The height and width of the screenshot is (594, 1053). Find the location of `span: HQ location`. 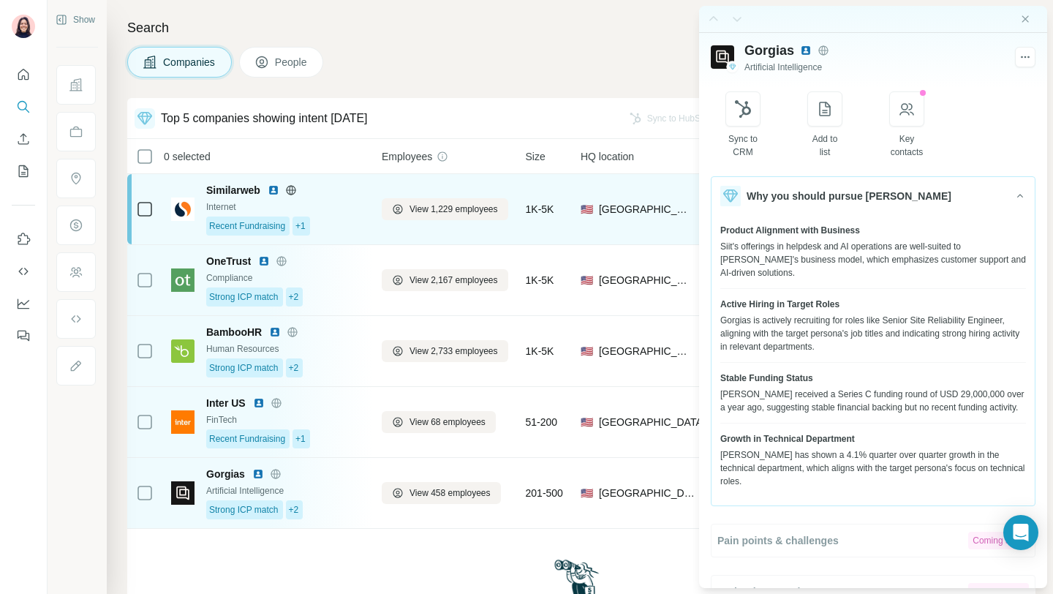

span: HQ location is located at coordinates (607, 156).